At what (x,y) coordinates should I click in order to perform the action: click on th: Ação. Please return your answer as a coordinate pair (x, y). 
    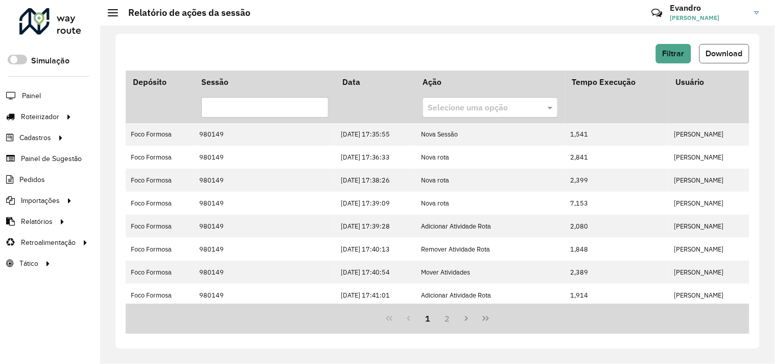
    Looking at the image, I should click on (490, 82).